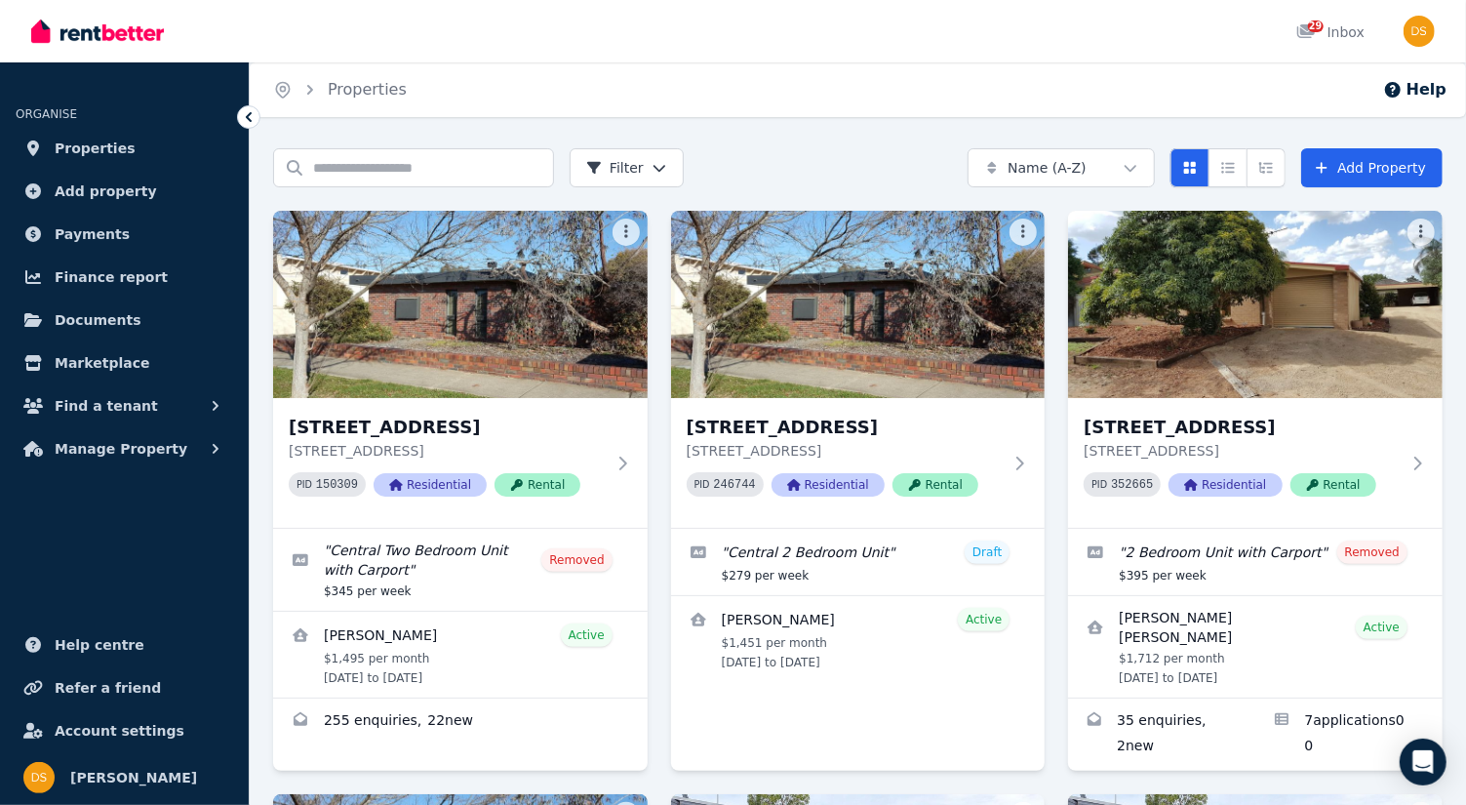  I want to click on a: View details for Jackson Woosnam, so click(1255, 647).